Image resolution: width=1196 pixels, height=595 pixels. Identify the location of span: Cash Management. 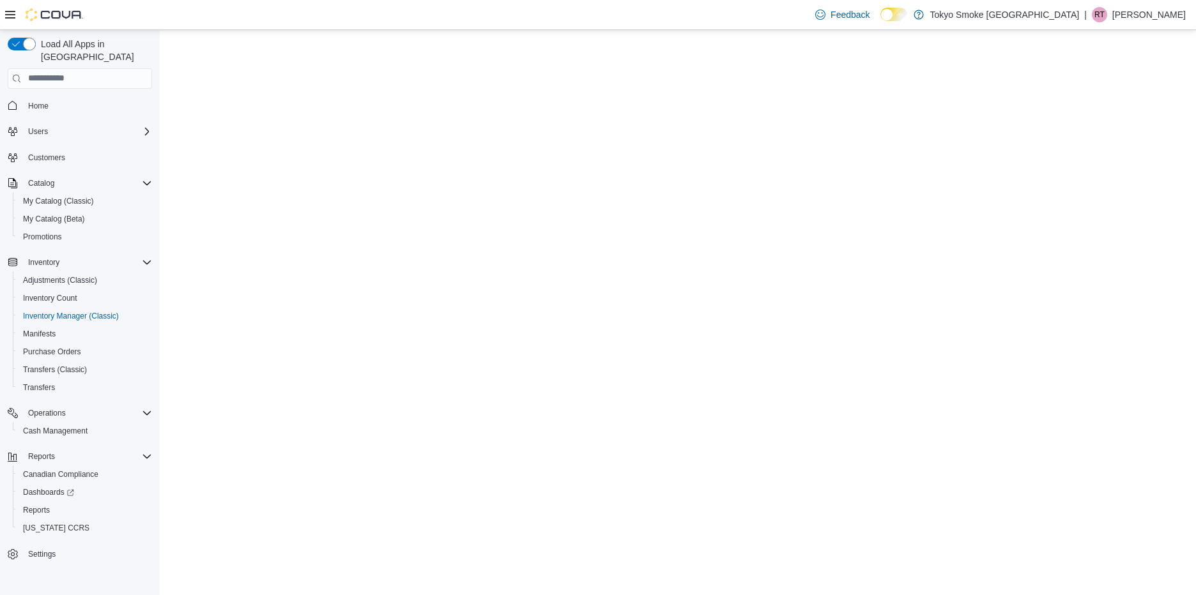
(55, 431).